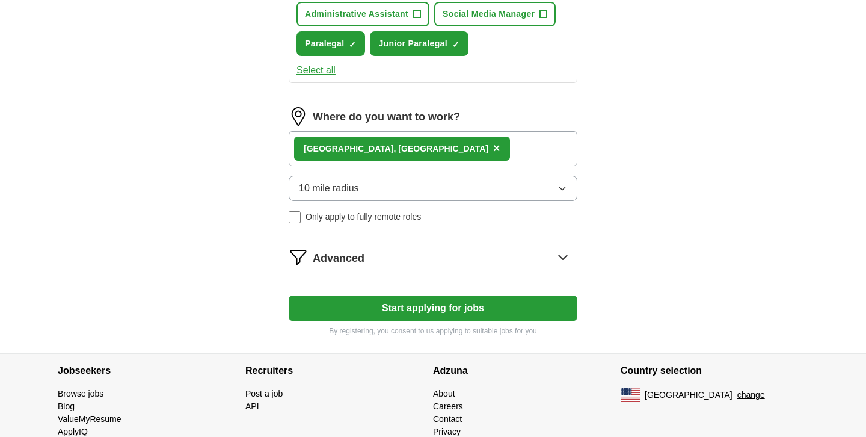  What do you see at coordinates (433, 308) in the screenshot?
I see `button: Start applying for jobs` at bounding box center [433, 308].